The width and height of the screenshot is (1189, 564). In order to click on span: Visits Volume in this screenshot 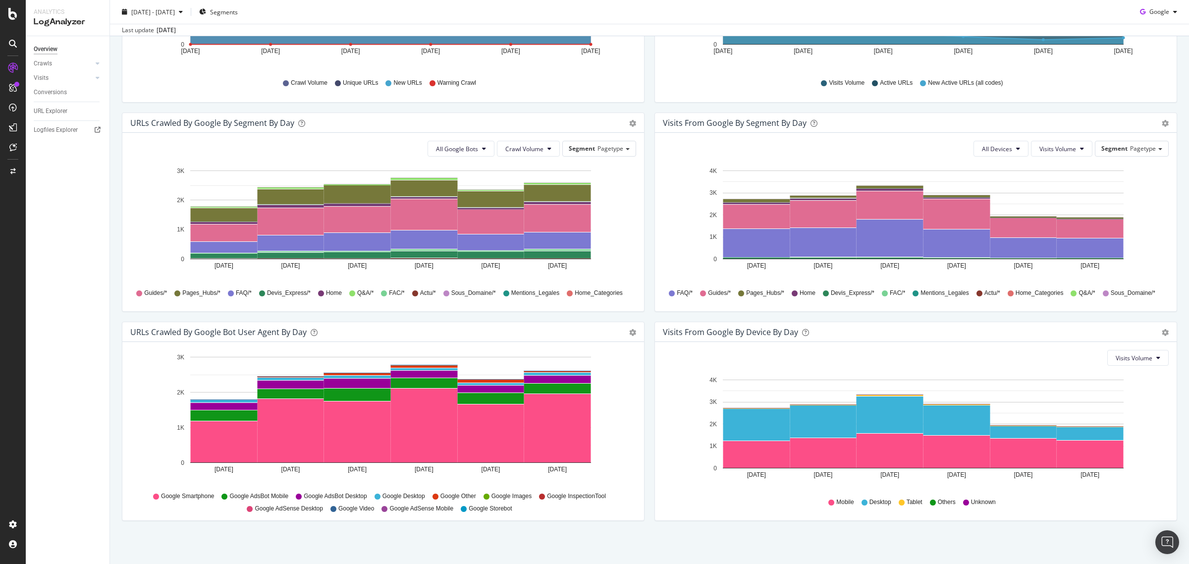, I will do `click(847, 83)`.